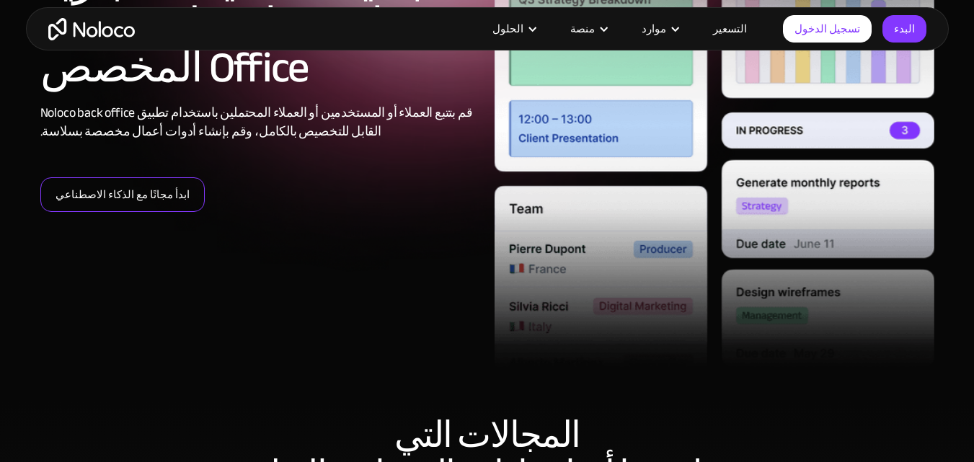  What do you see at coordinates (827, 29) in the screenshot?
I see `a: تسجيل الدخول` at bounding box center [827, 29].